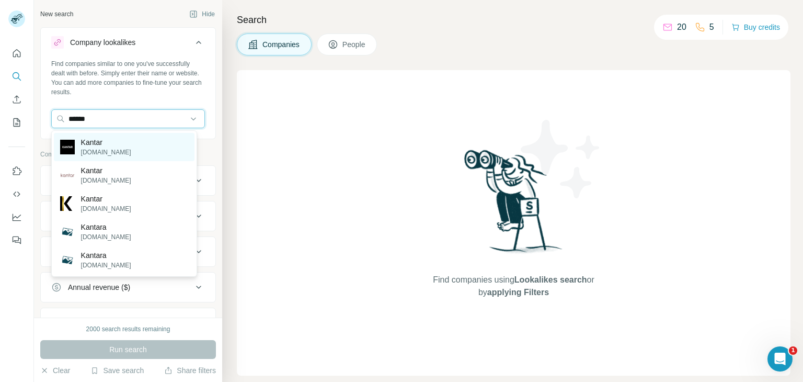  Describe the element at coordinates (190, 370) in the screenshot. I see `button: Share filters` at that location.